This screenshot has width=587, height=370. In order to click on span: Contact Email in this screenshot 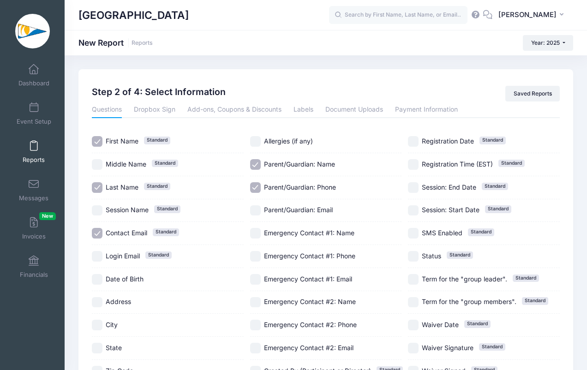, I will do `click(126, 233)`.